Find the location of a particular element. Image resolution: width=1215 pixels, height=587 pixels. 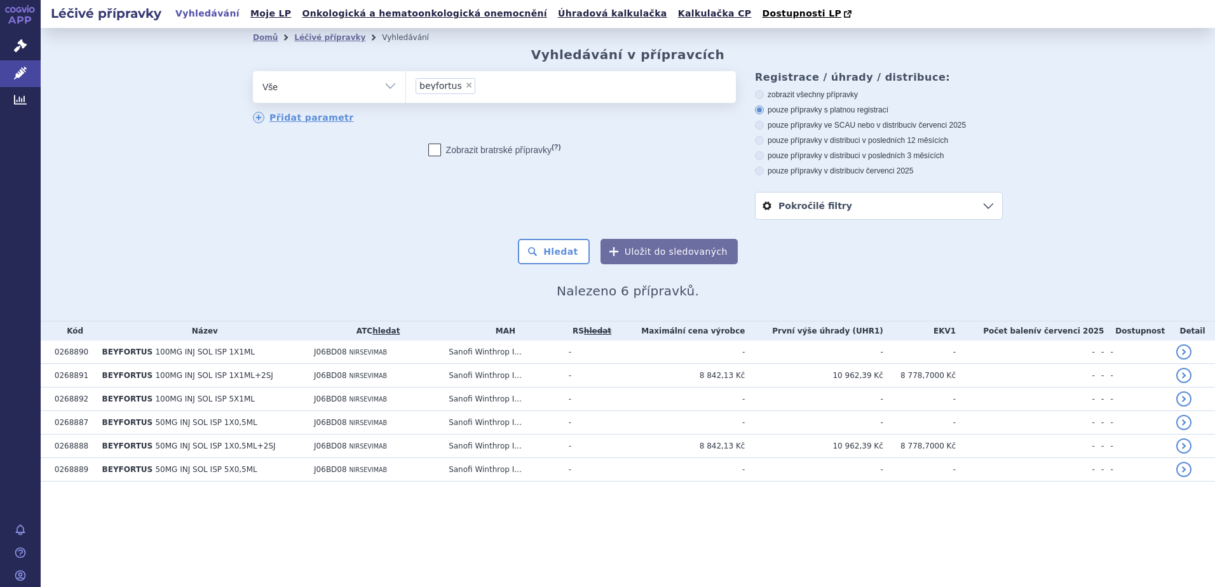

label: pouze přípravky s platnou registrací is located at coordinates (879, 110).